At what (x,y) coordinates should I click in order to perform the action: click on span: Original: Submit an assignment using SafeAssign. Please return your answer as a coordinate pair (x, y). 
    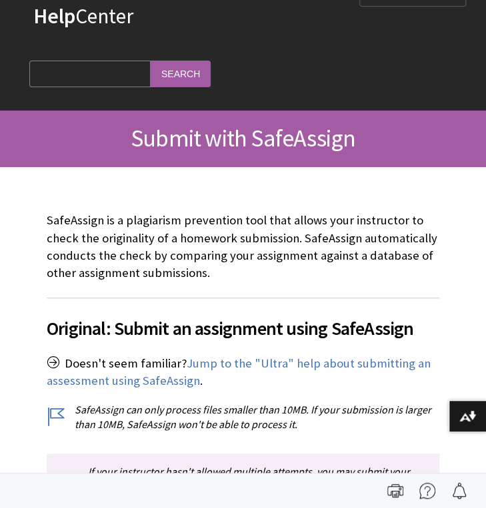
    Looking at the image, I should click on (242, 328).